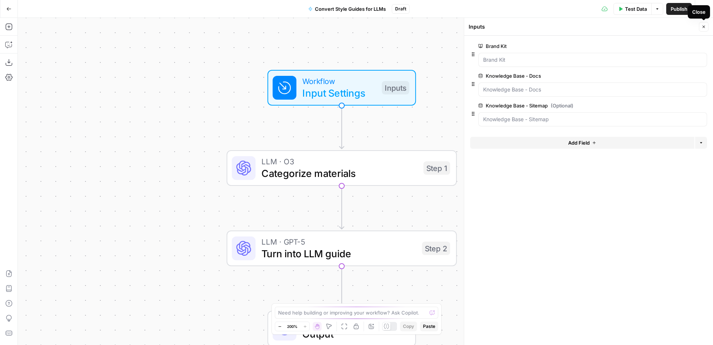  Describe the element at coordinates (409, 326) in the screenshot. I see `span: Copy` at that location.